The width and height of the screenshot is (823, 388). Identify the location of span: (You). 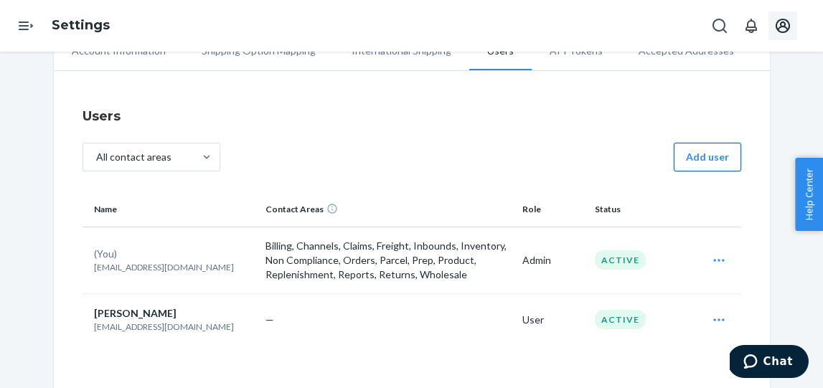
(105, 253).